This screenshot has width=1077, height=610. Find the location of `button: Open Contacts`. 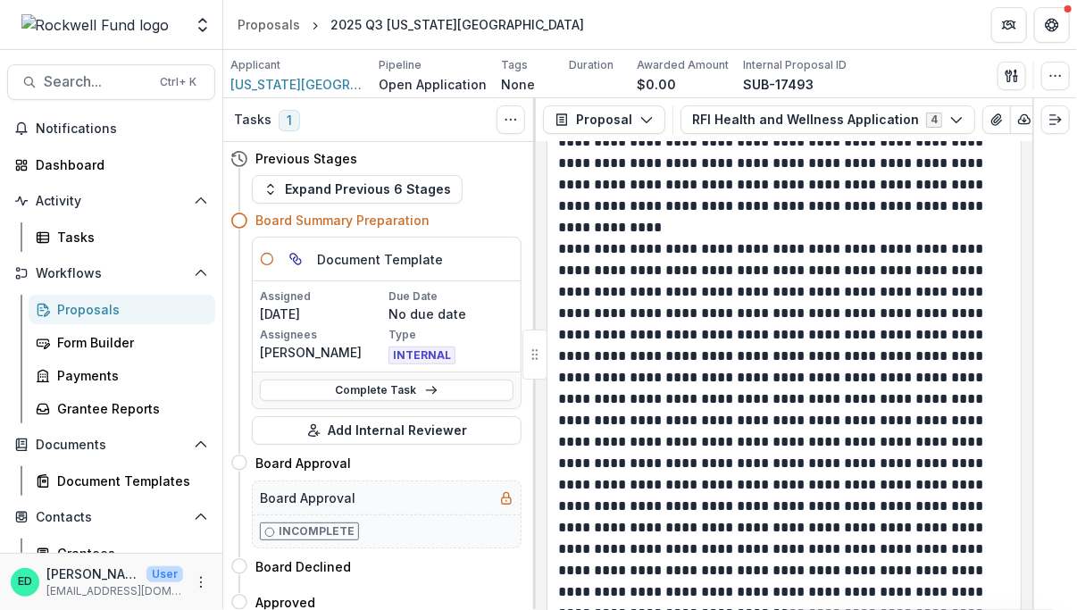

button: Open Contacts is located at coordinates (111, 517).